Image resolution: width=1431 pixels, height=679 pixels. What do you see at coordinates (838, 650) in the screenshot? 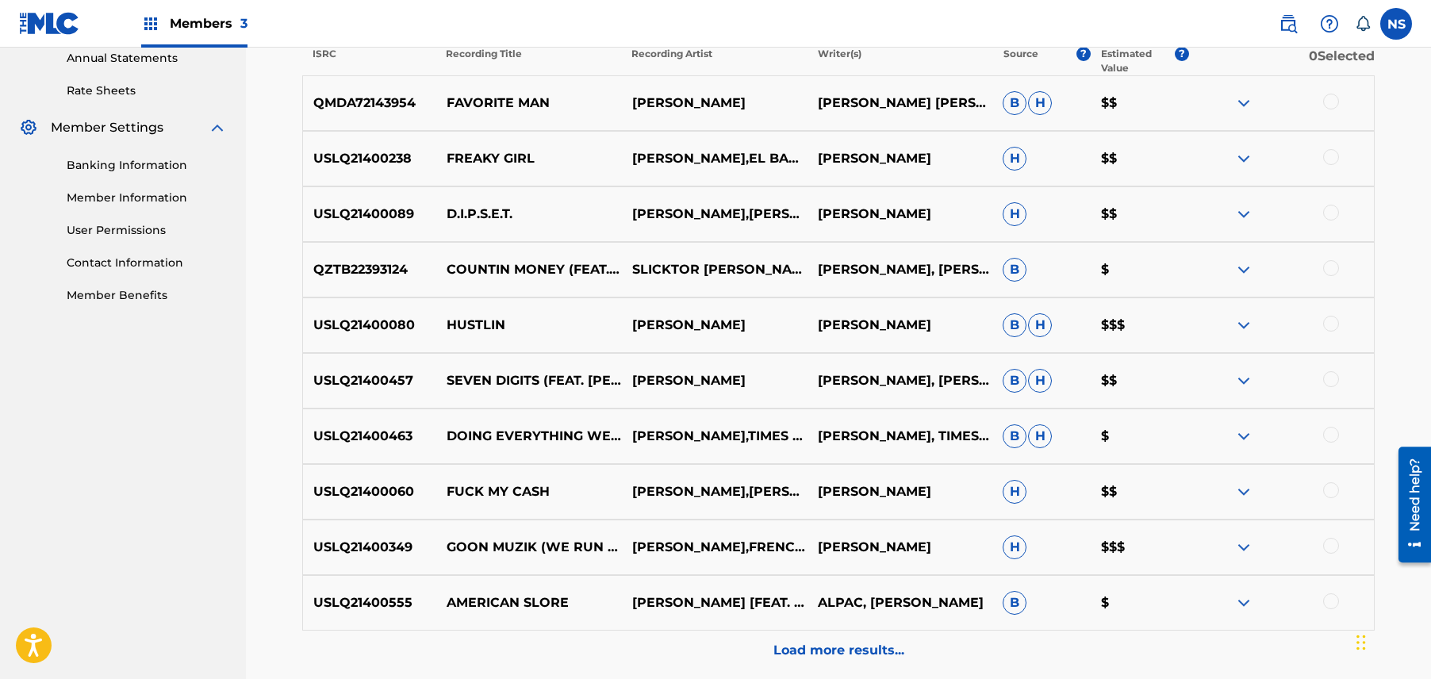
I see `p: Load more results...` at bounding box center [838, 650].